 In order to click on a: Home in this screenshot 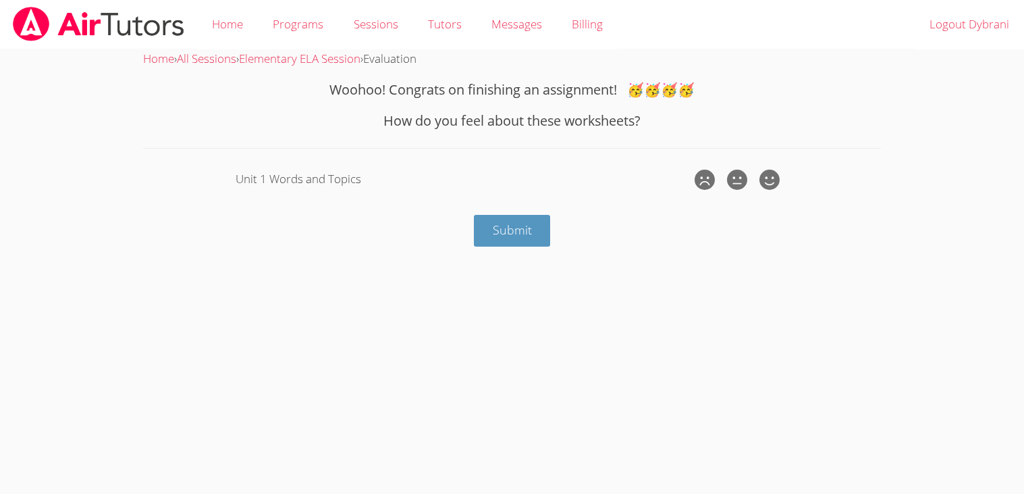, I will do `click(159, 58)`.